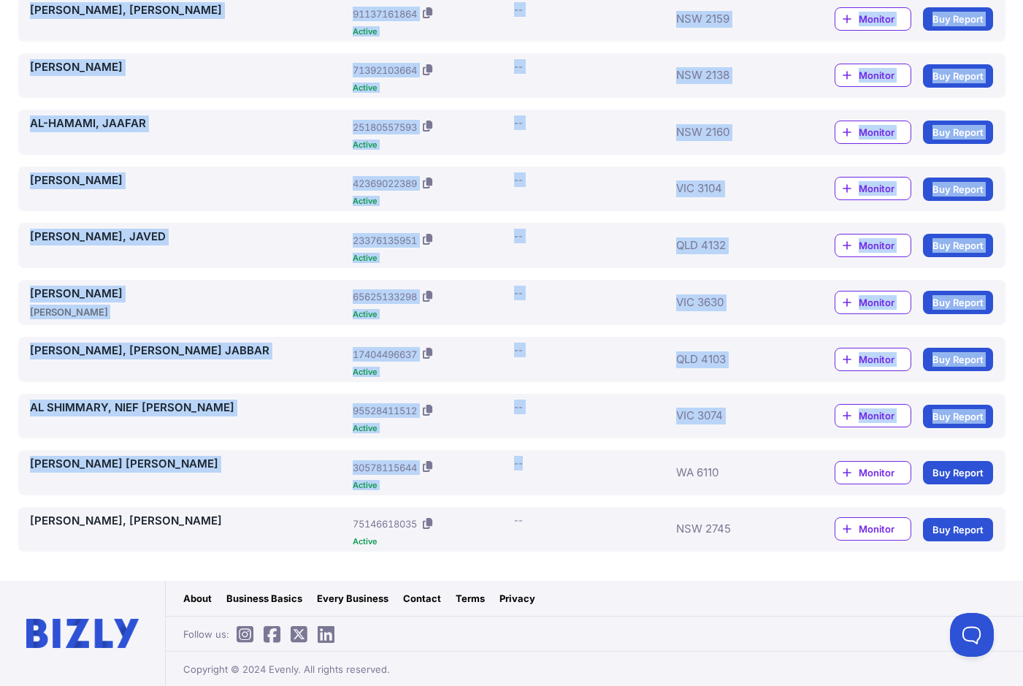 The image size is (1023, 686). I want to click on div: QLD 4103, so click(734, 359).